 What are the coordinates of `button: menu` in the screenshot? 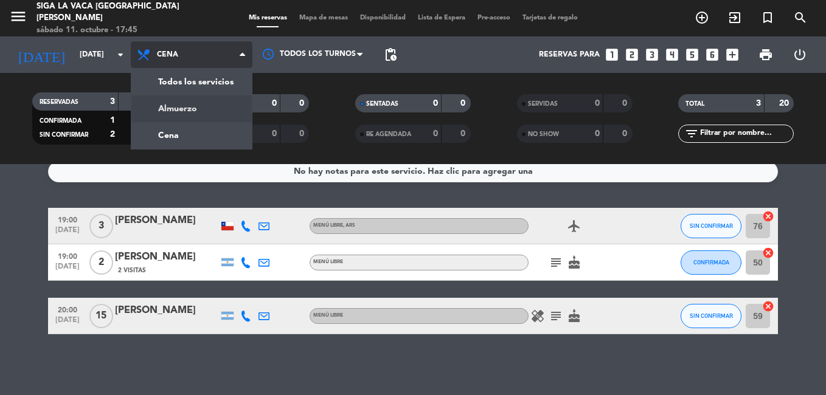 It's located at (18, 18).